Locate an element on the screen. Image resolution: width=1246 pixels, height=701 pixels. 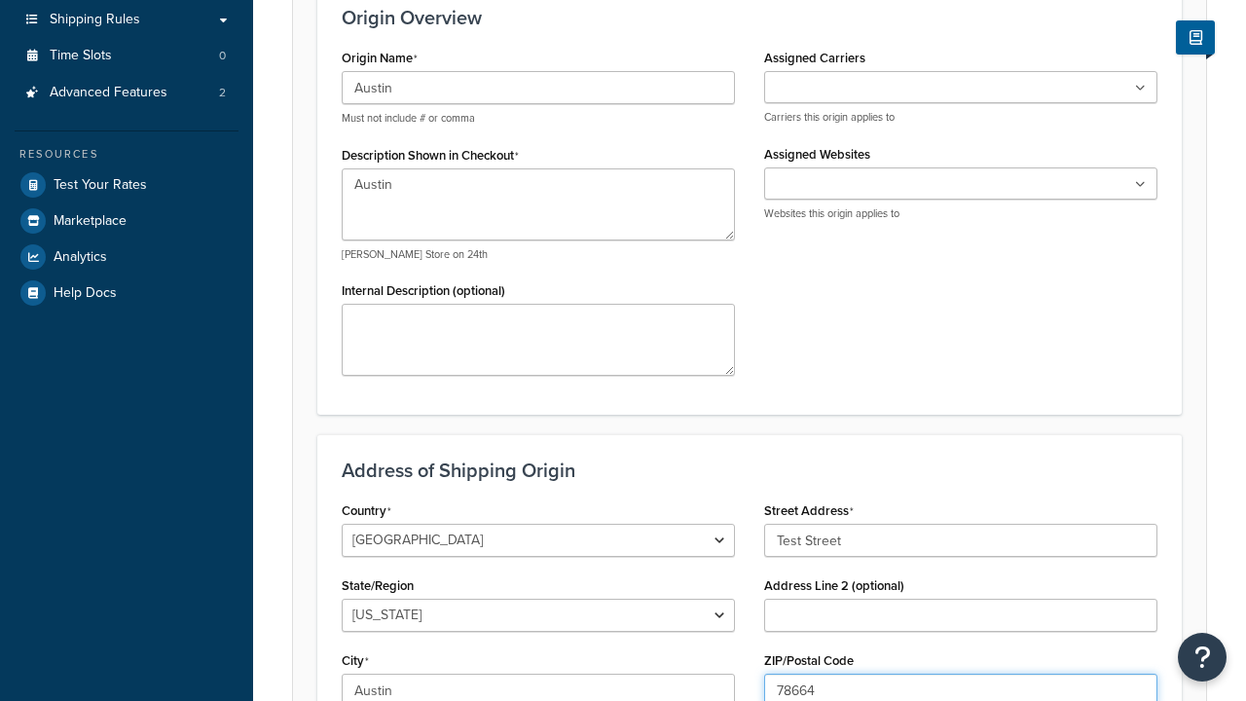
button: Show Help Docs is located at coordinates (1195, 37).